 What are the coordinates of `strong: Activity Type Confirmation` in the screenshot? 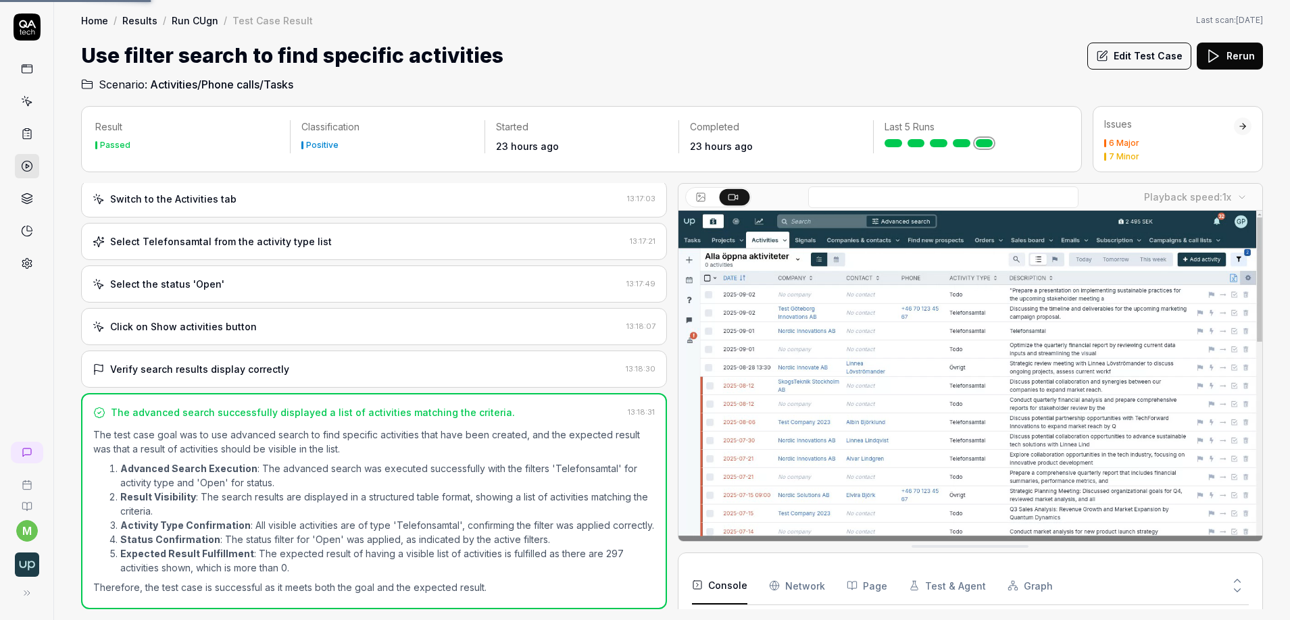 It's located at (185, 525).